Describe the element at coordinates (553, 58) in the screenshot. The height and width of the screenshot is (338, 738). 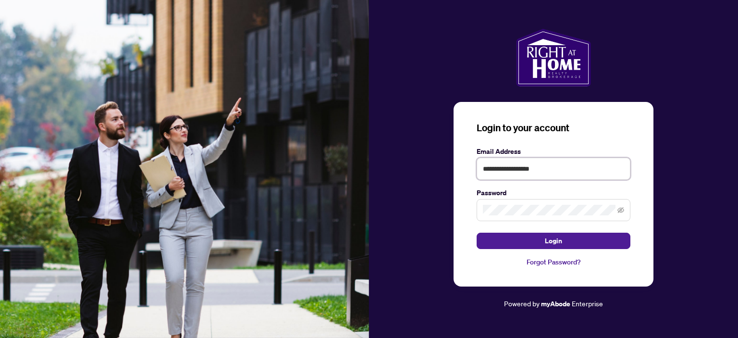
I see `img: ma-logo` at that location.